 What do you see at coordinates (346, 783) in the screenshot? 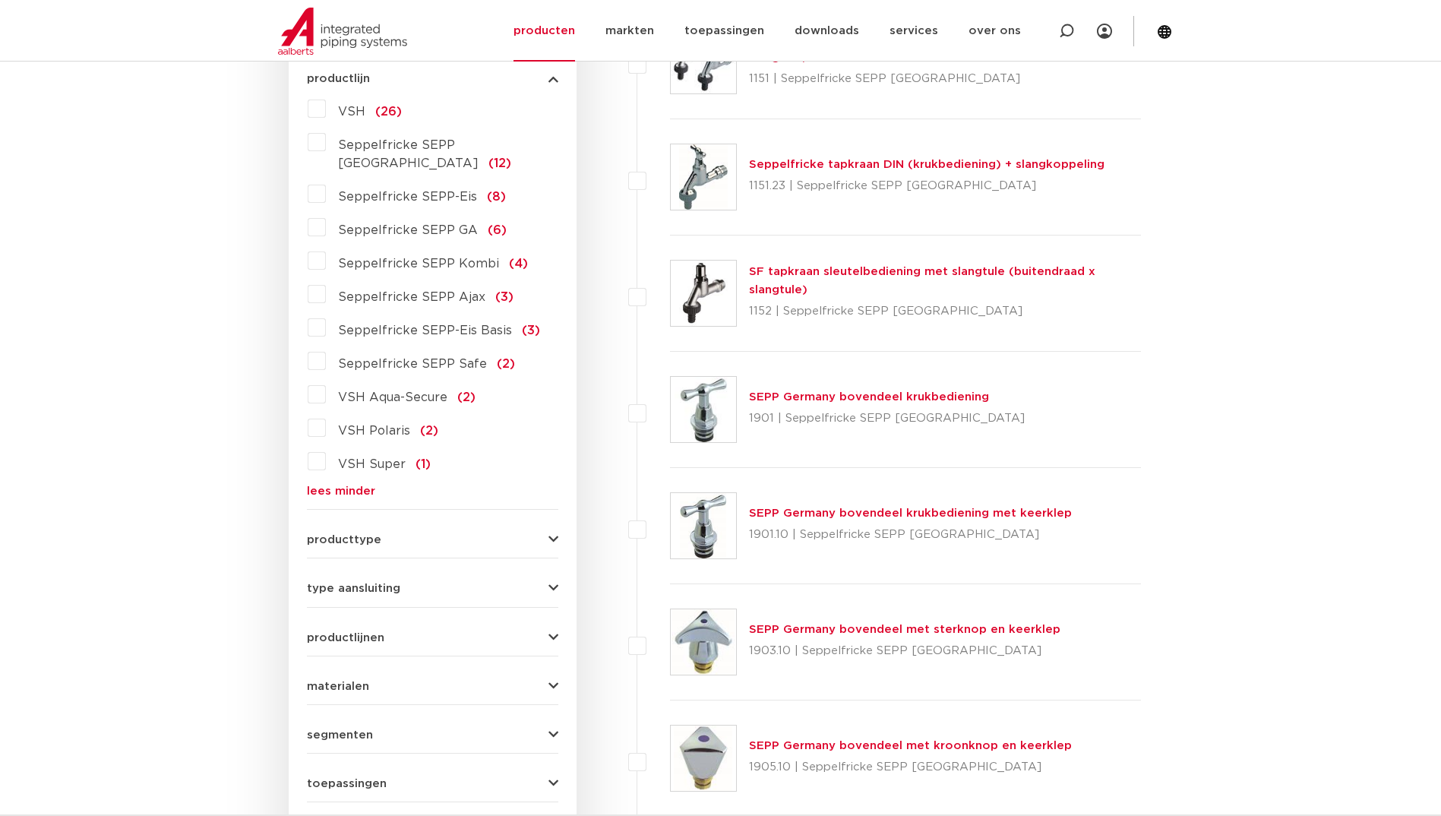
I see `span: toepassingen` at bounding box center [346, 783].